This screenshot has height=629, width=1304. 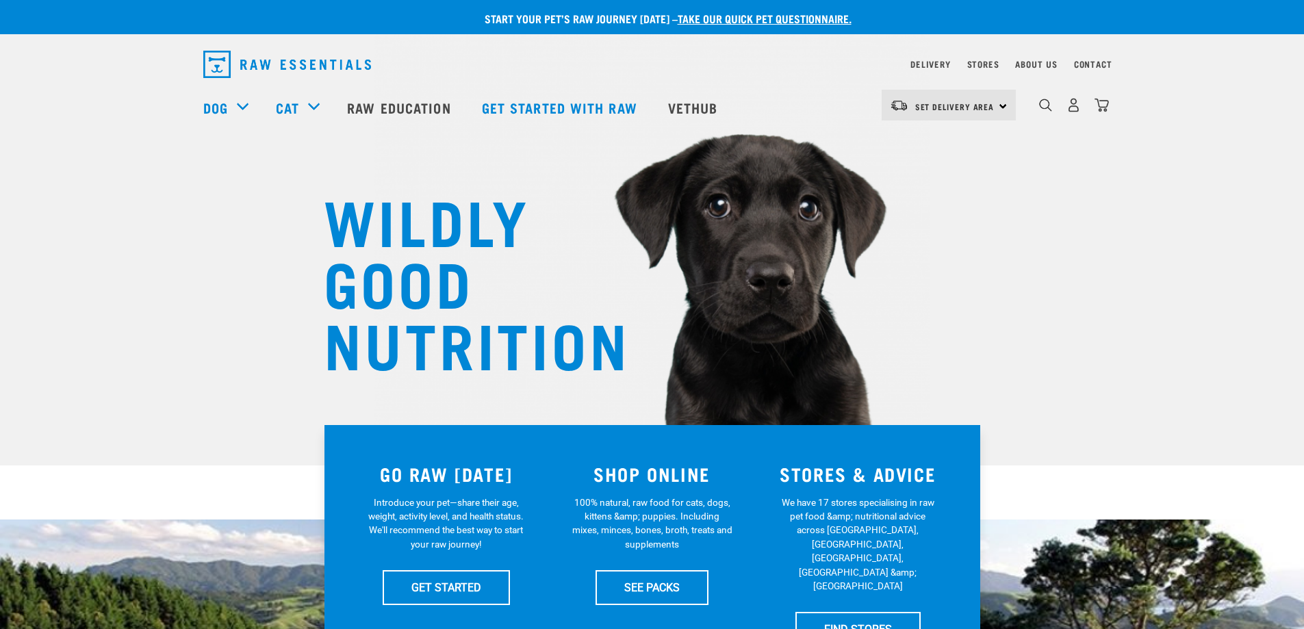 I want to click on p: Introduce your pet—share their age, weight, activity level, and health status. We'll recommend th..., so click(x=446, y=524).